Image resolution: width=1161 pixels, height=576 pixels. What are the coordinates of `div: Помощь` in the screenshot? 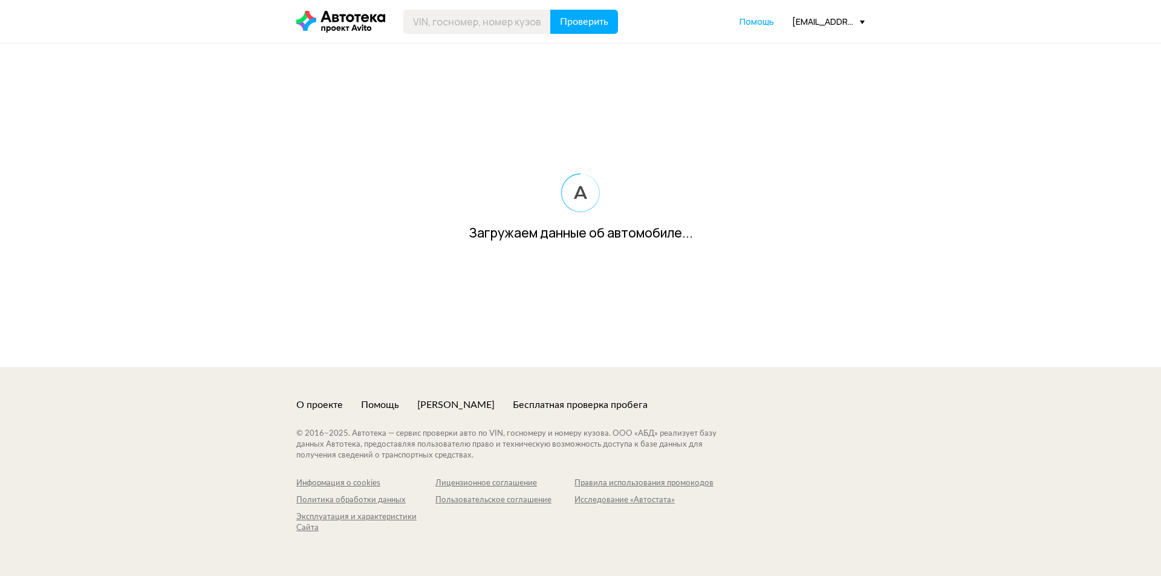 It's located at (380, 405).